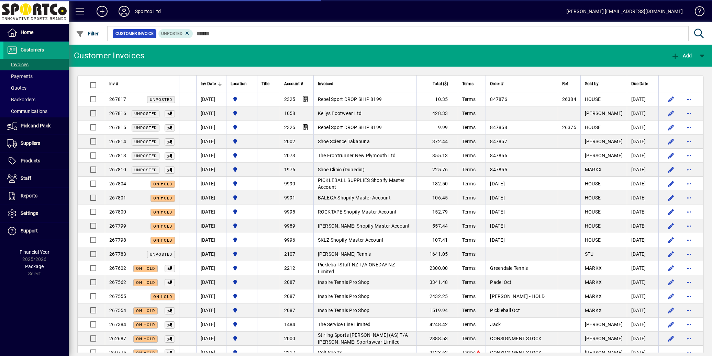 This screenshot has height=356, width=712. I want to click on span: 9996, so click(290, 240).